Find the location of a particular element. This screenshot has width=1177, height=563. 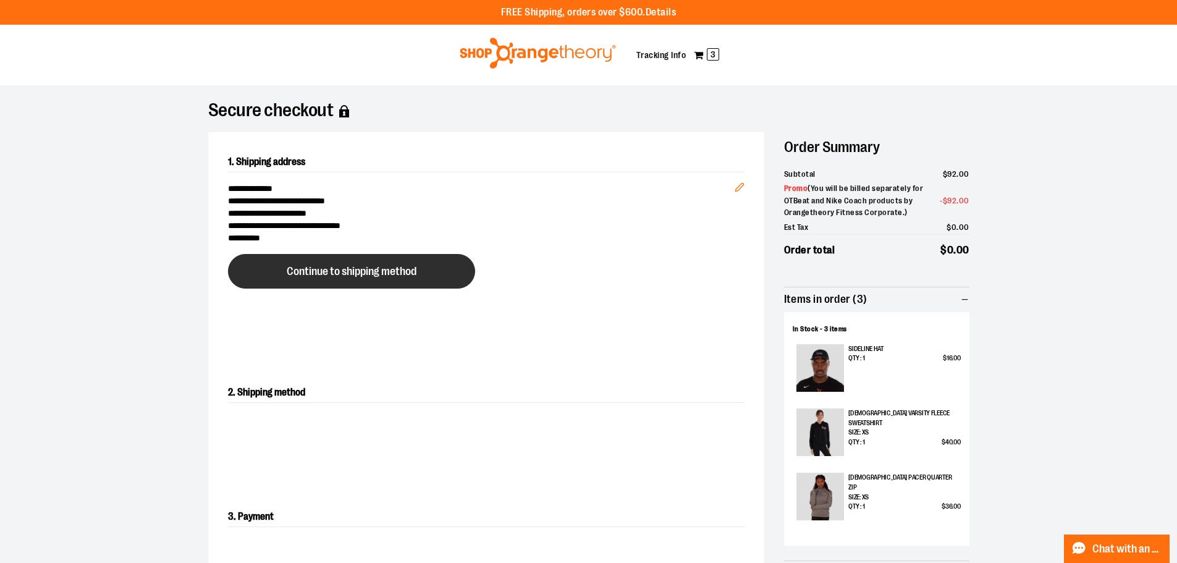

h2: 1. Shipping address is located at coordinates (486, 162).